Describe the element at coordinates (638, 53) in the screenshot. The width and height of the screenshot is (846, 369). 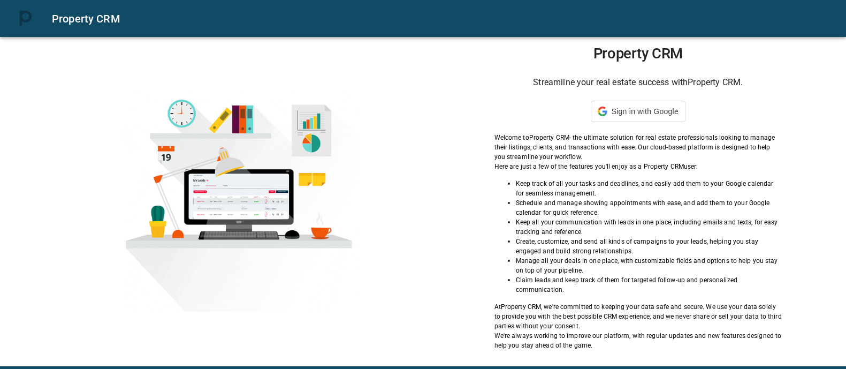
I see `h1: Property CRM` at that location.